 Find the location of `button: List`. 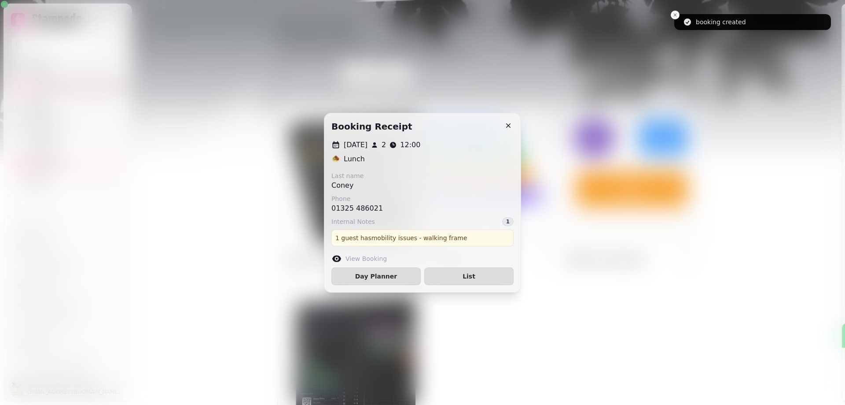

button: List is located at coordinates (469, 276).